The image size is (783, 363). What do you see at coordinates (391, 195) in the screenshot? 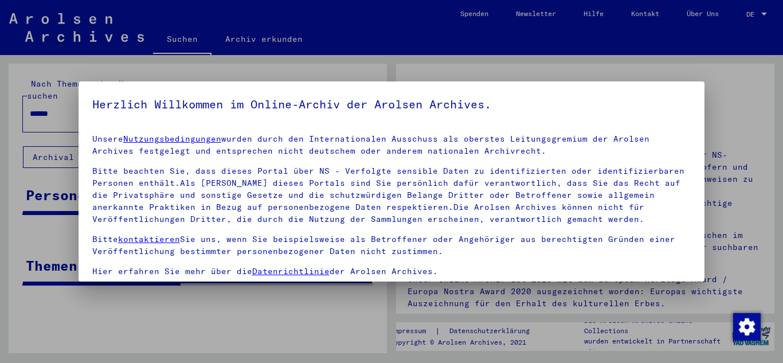
I see `p: Bitte beachten Sie, dass dieses Portal über NS - Verfolgte sensible Daten zu identifizierten oder...` at bounding box center [391, 195].